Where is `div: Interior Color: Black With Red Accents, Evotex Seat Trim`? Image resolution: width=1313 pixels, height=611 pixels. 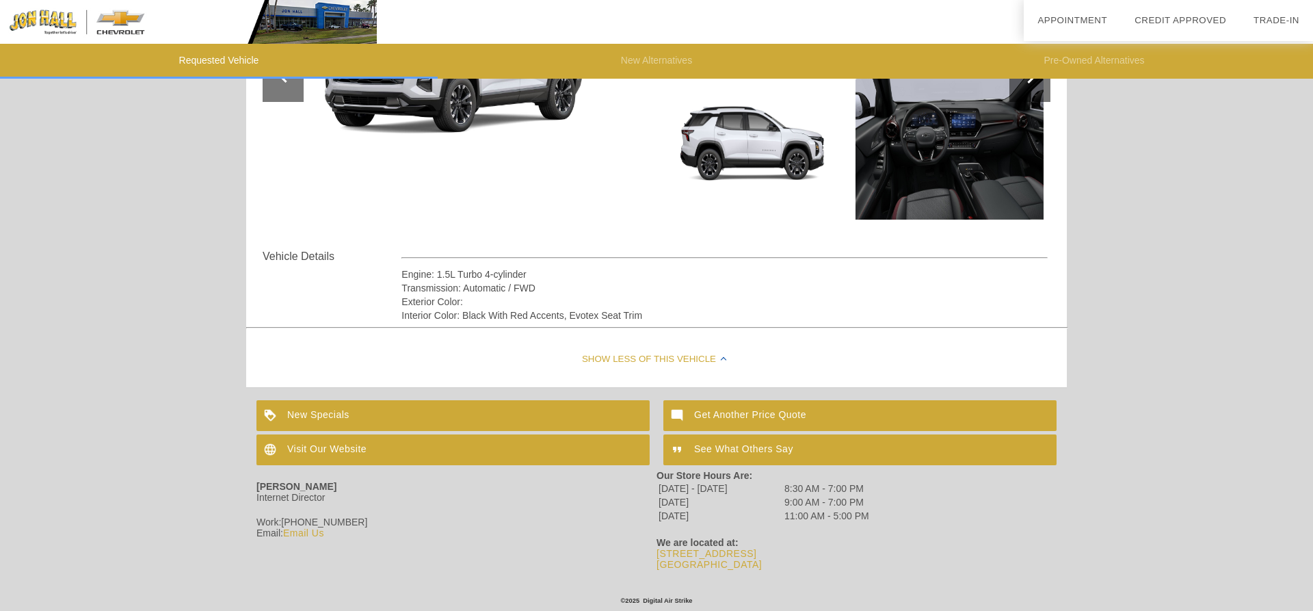
div: Interior Color: Black With Red Accents, Evotex Seat Trim is located at coordinates (724, 315).